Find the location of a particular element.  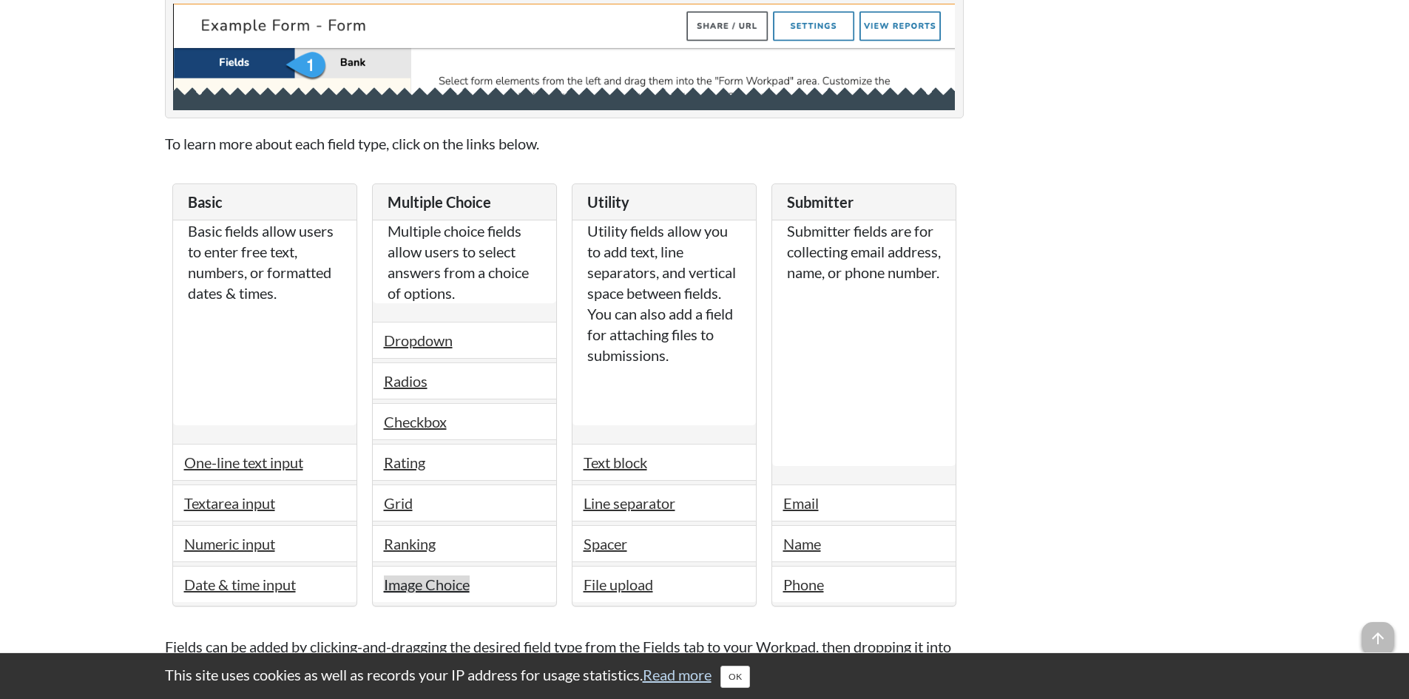

a: Ranking is located at coordinates (410, 544).